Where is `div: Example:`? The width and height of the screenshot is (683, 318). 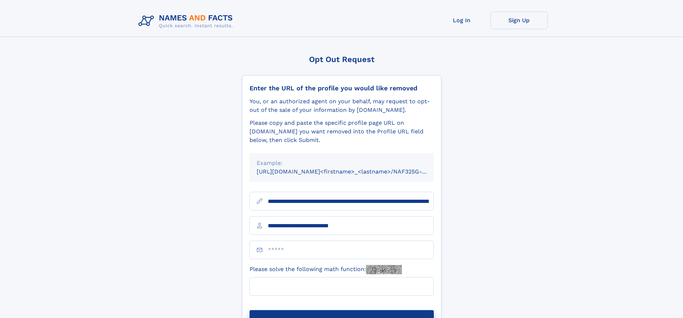
div: Example: is located at coordinates (342, 163).